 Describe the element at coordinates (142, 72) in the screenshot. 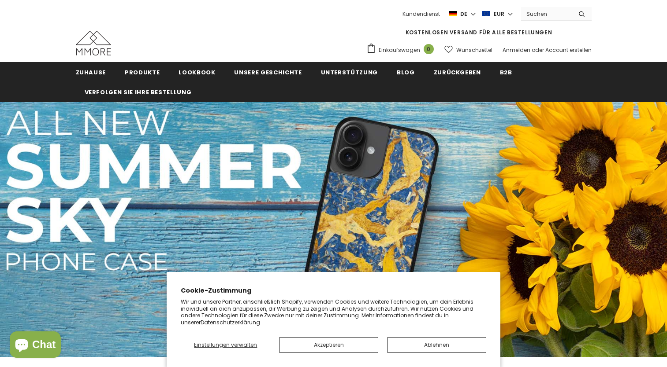

I see `span: Produkte` at that location.